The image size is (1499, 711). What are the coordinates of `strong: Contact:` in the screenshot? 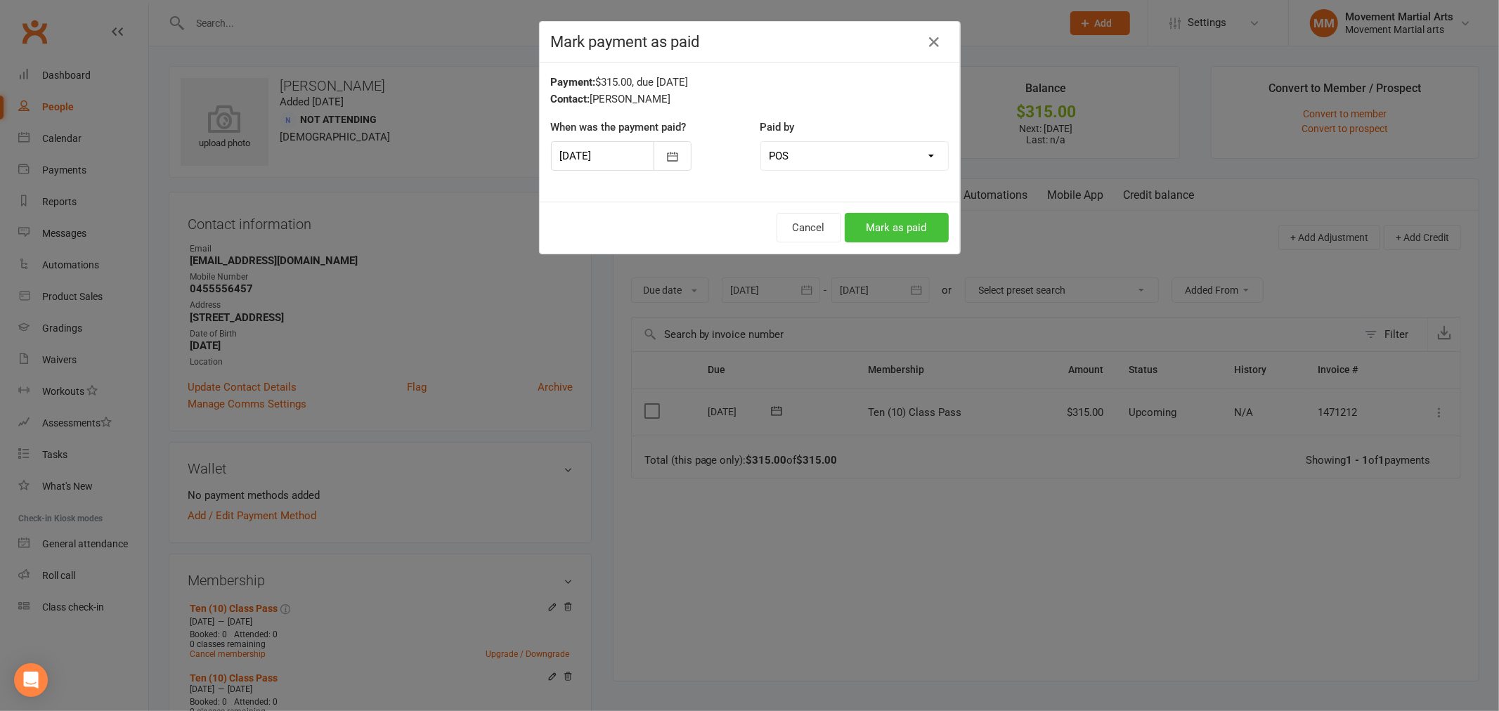 It's located at (571, 99).